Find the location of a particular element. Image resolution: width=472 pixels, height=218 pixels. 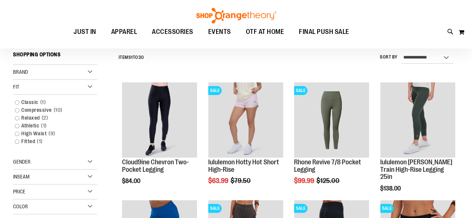

a: Fitted1 is located at coordinates (51, 141).